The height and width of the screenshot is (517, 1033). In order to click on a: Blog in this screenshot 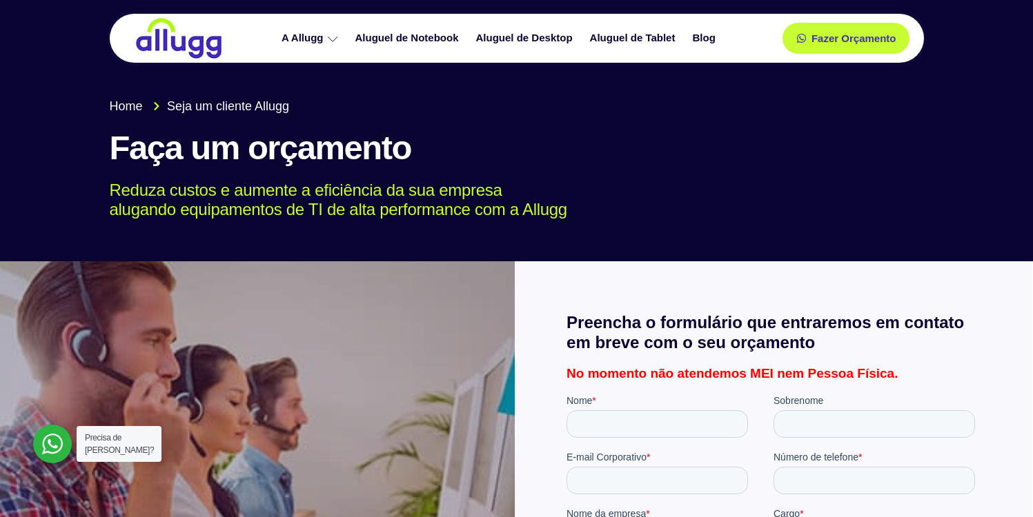, I will do `click(705, 38)`.